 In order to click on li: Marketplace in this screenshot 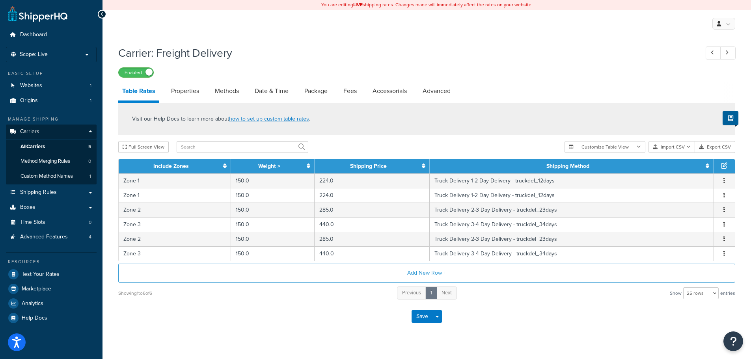, I will do `click(51, 289)`.